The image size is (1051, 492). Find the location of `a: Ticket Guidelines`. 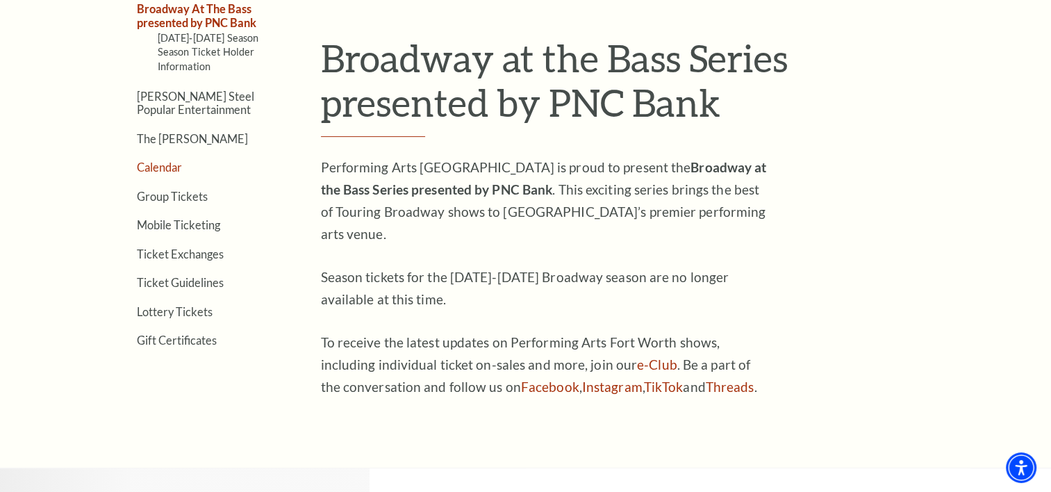

a: Ticket Guidelines is located at coordinates (180, 282).